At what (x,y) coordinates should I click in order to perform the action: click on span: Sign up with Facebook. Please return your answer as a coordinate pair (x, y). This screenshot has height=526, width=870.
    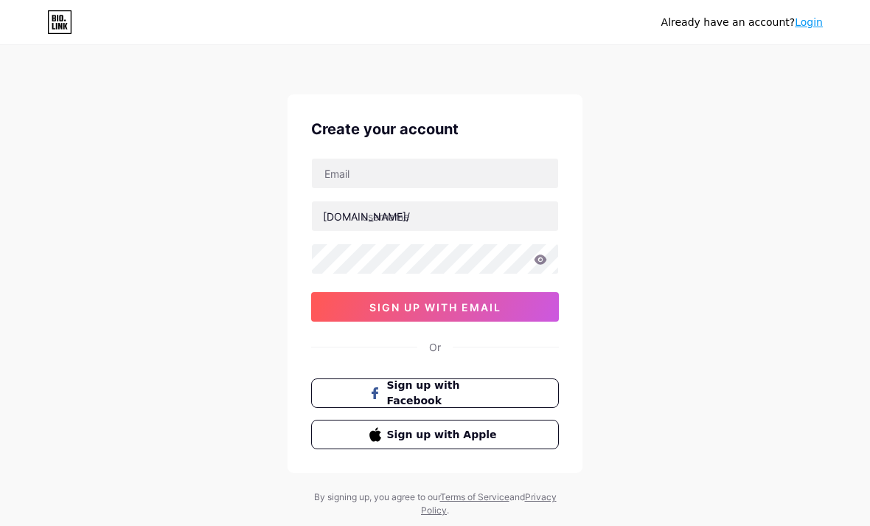
    Looking at the image, I should click on (444, 393).